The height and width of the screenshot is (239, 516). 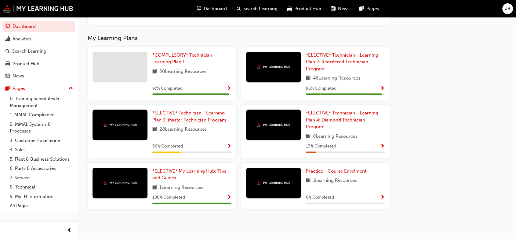 What do you see at coordinates (38, 9) in the screenshot?
I see `a: mmal` at bounding box center [38, 9].